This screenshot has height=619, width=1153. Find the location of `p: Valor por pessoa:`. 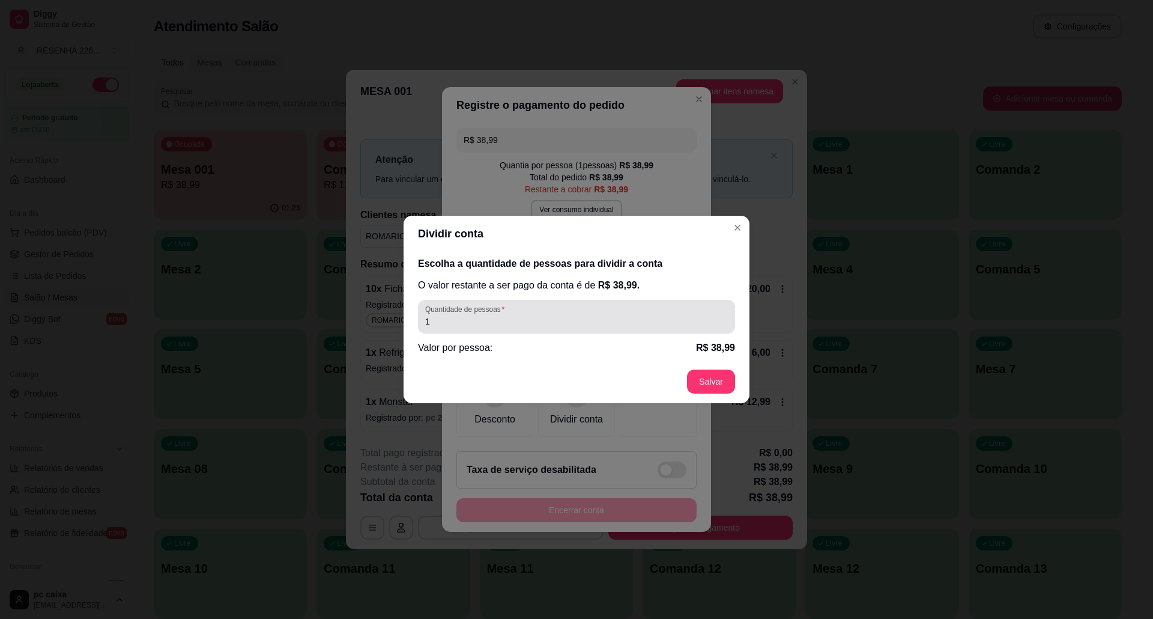

p: Valor por pessoa: is located at coordinates (455, 348).